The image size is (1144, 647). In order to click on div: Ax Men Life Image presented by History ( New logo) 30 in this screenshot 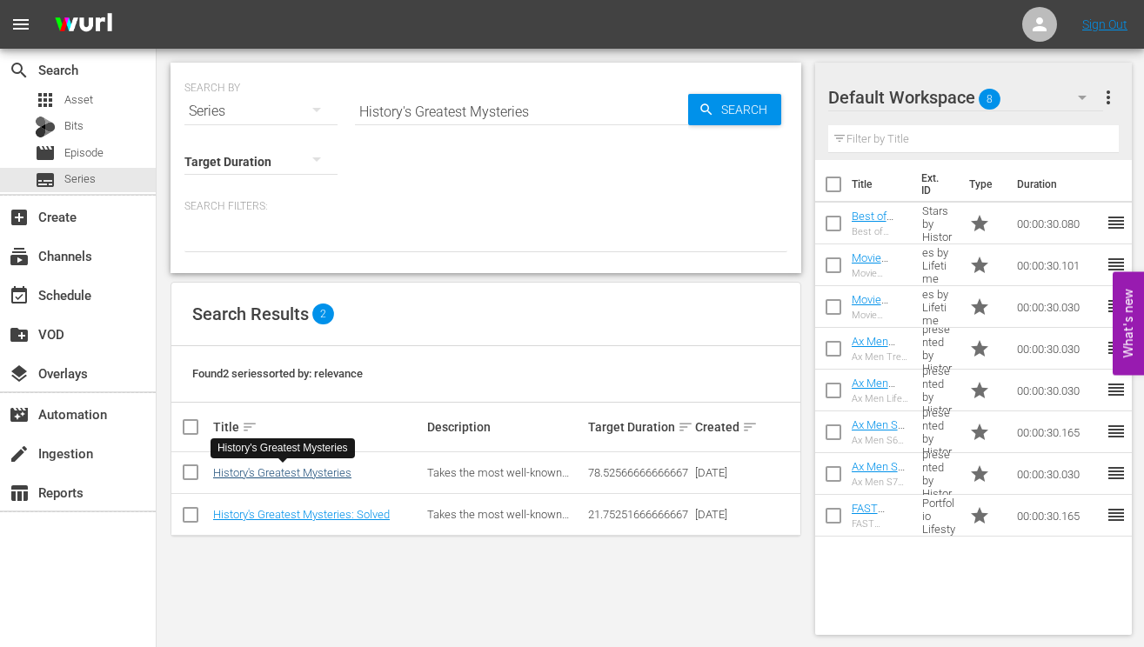, I will do `click(880, 398)`.